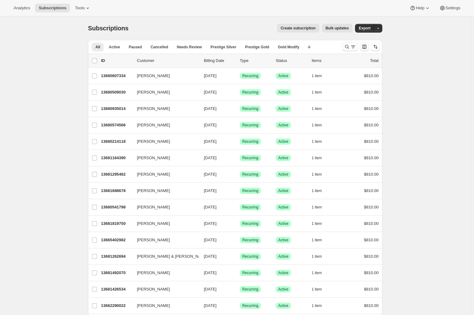  What do you see at coordinates (117, 125) in the screenshot?
I see `p: 13680574566` at bounding box center [117, 125].